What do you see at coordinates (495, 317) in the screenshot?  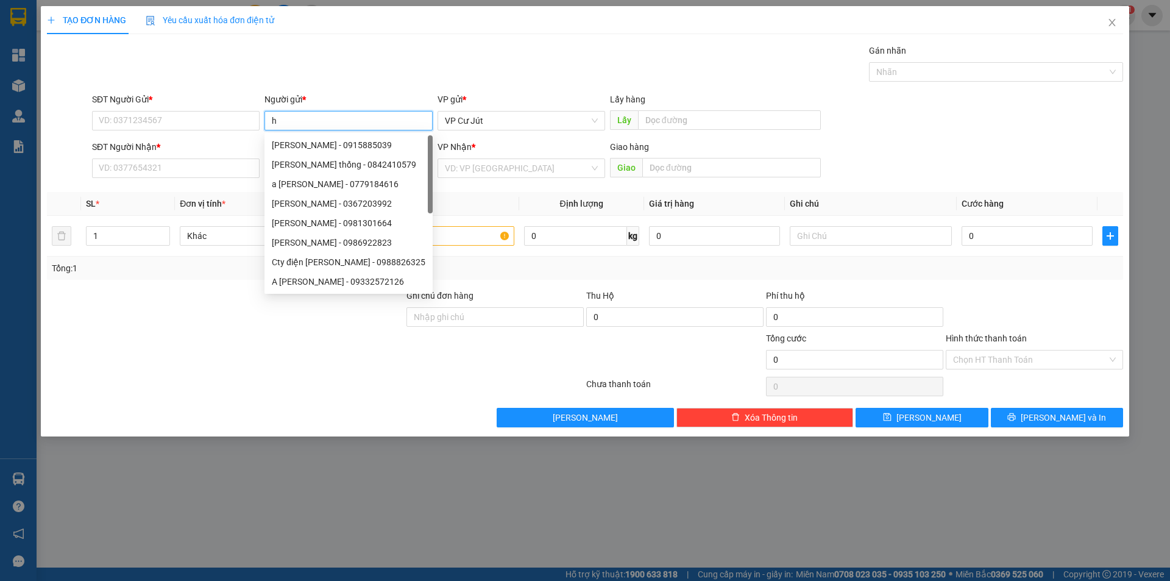 I see `input: Ghi chú đơn hàng` at bounding box center [495, 317].